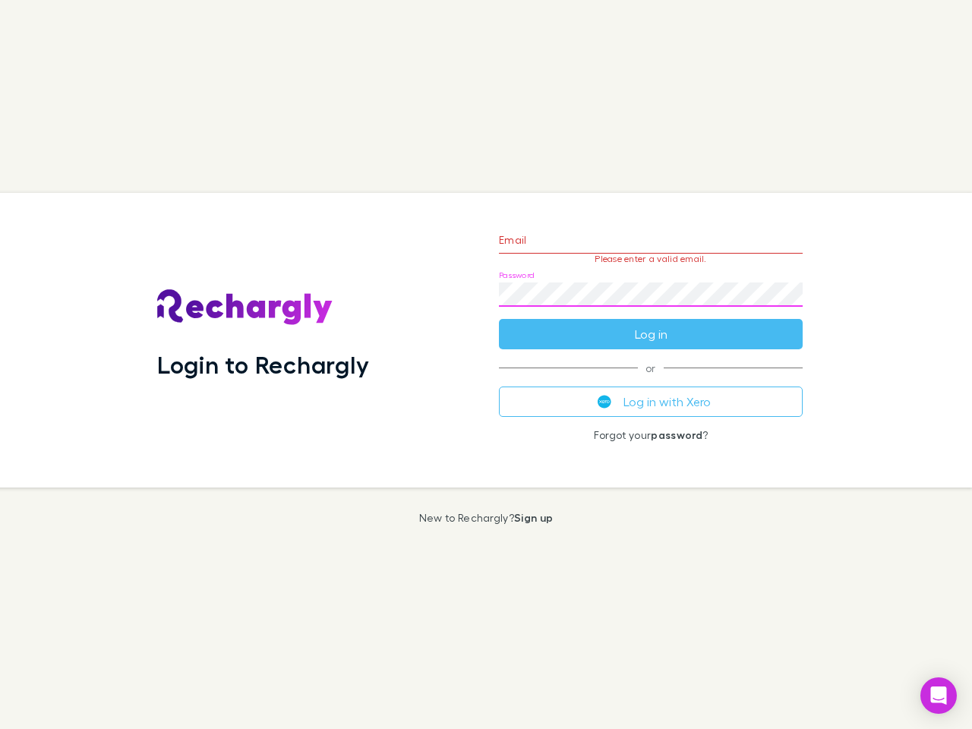 This screenshot has height=729, width=972. I want to click on a: password, so click(677, 434).